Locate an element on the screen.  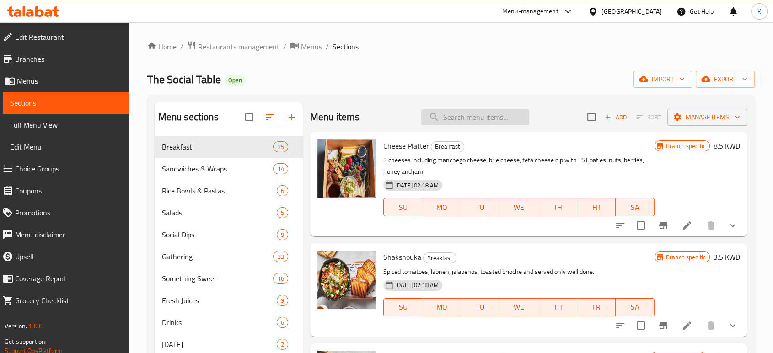
svg: Show Choices is located at coordinates (733, 326).